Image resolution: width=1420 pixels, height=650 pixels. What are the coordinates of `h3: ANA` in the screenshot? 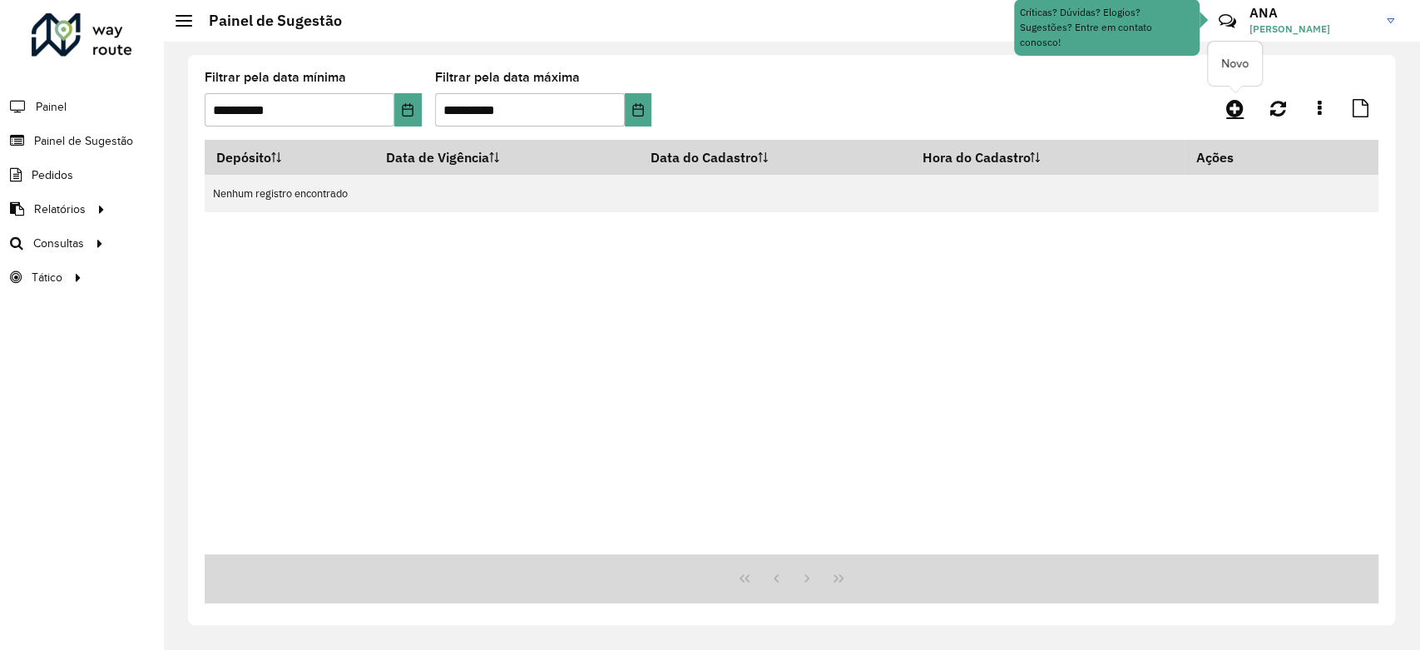 It's located at (1312, 12).